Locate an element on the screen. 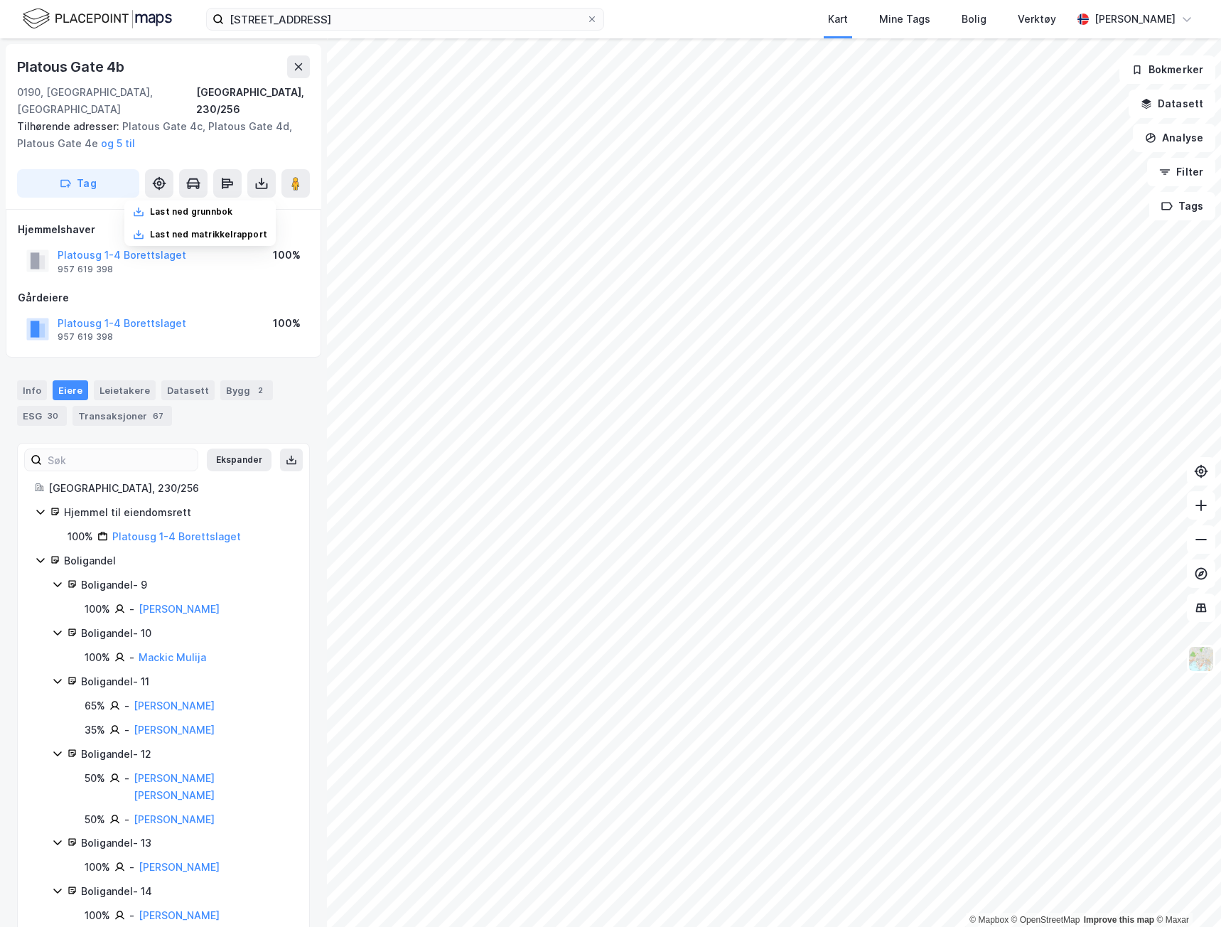 This screenshot has width=1221, height=927. div: Last ned matrikkelrapport is located at coordinates (208, 235).